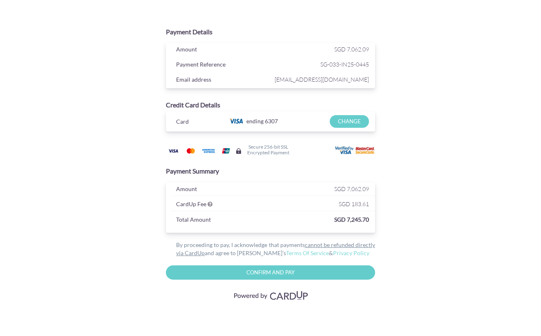  What do you see at coordinates (271, 32) in the screenshot?
I see `div: Payment Details` at bounding box center [271, 32].